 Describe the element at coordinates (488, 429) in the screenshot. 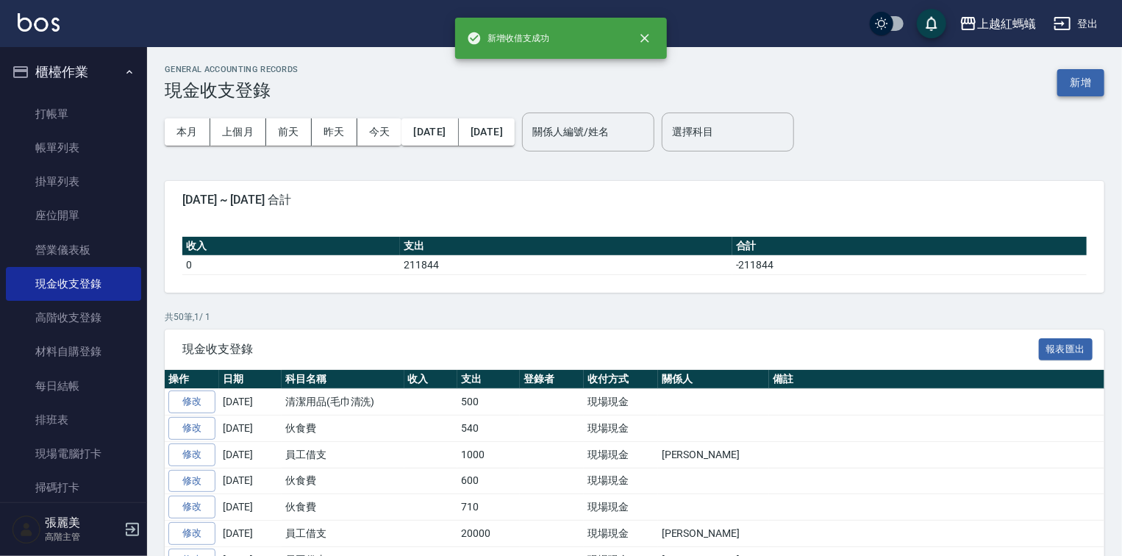

I see `td: 540` at that location.